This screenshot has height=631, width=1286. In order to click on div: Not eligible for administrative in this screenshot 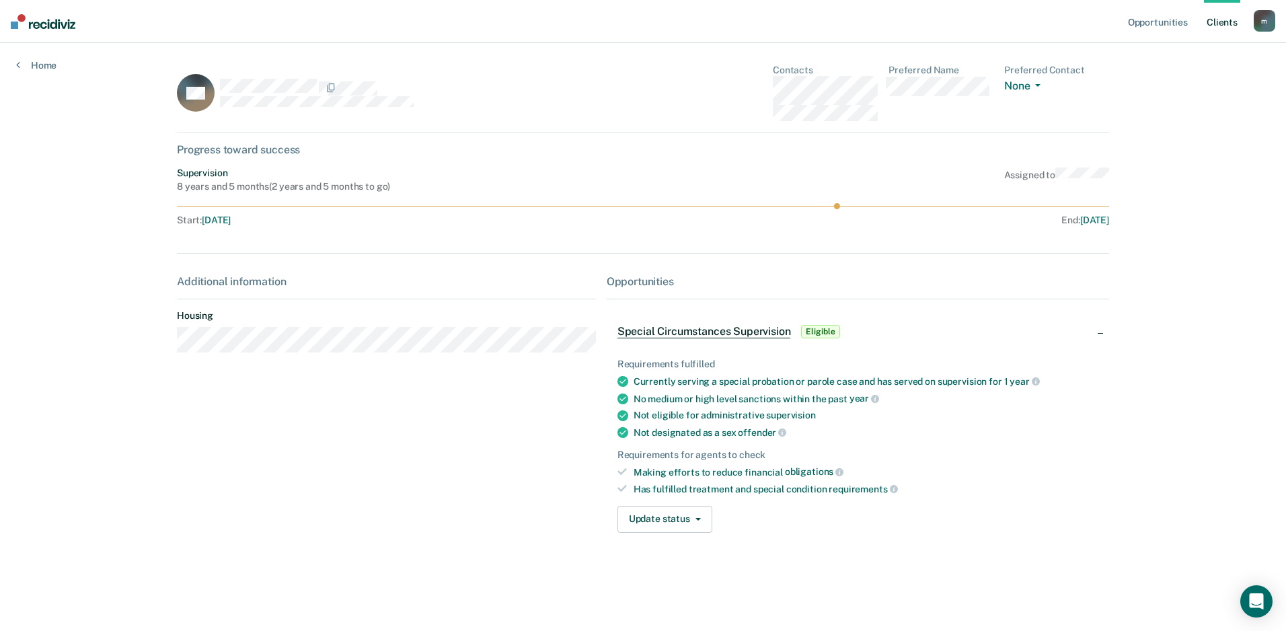, I will do `click(866, 415)`.